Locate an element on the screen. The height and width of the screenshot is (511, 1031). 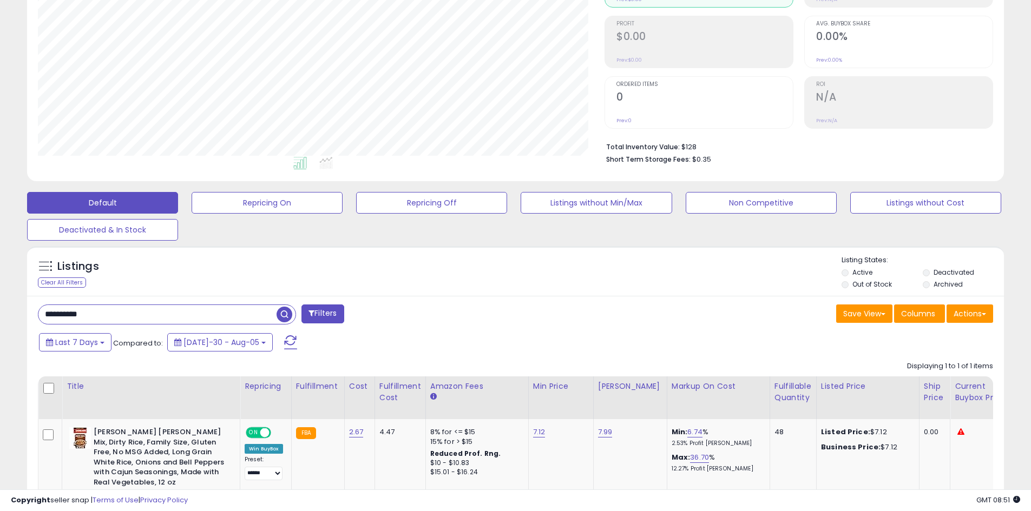
a: Privacy Policy is located at coordinates (164, 500).